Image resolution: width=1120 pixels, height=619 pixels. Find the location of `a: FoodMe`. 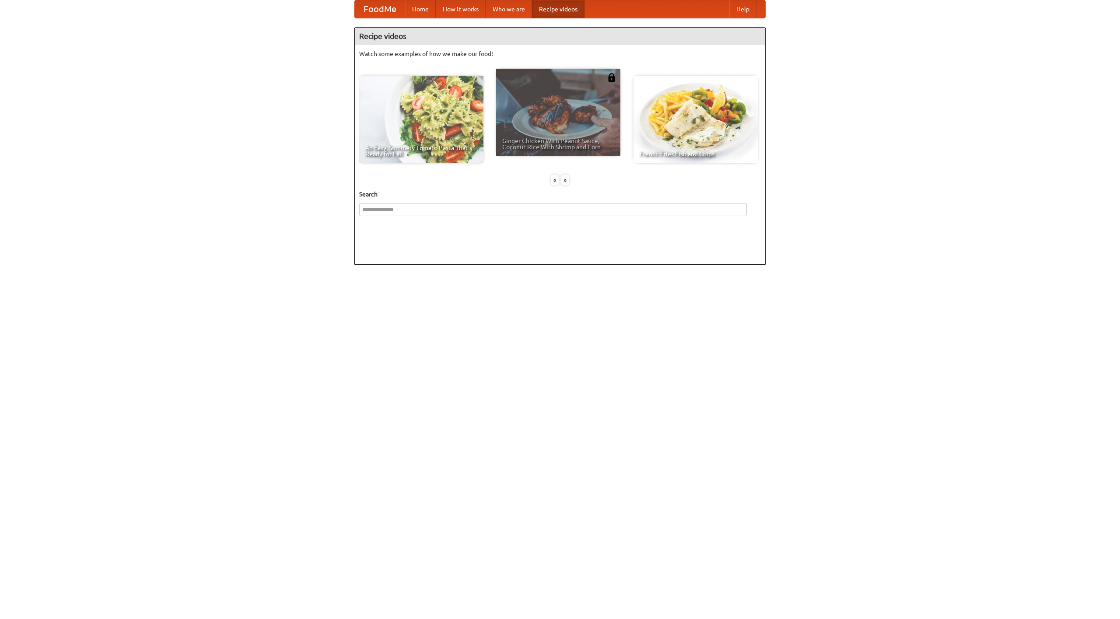

a: FoodMe is located at coordinates (380, 9).